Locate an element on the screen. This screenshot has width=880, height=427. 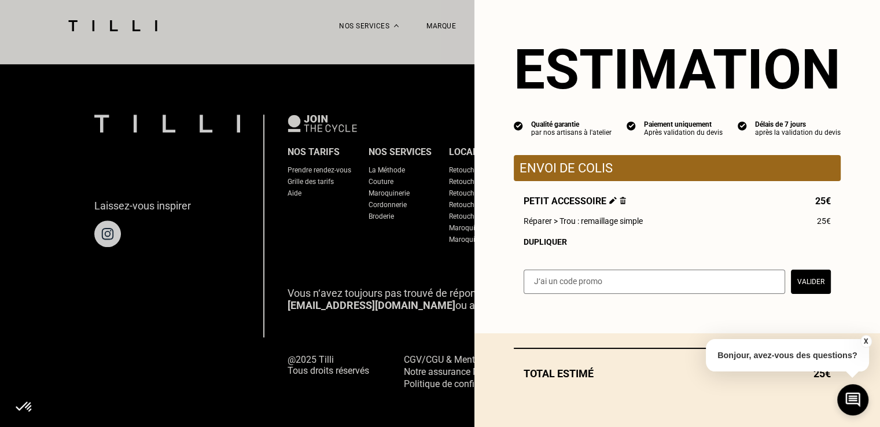
div: Qualité garantie is located at coordinates (571, 124).